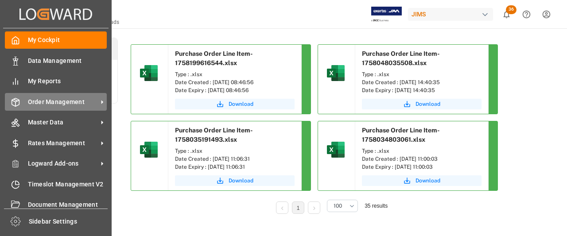  Describe the element at coordinates (56, 40) in the screenshot. I see `a: My Cockpit` at that location.